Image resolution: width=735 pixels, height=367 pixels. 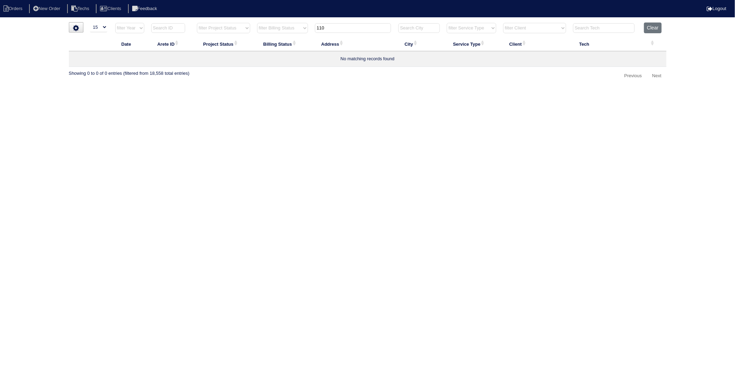 I want to click on a: Previous, so click(x=633, y=76).